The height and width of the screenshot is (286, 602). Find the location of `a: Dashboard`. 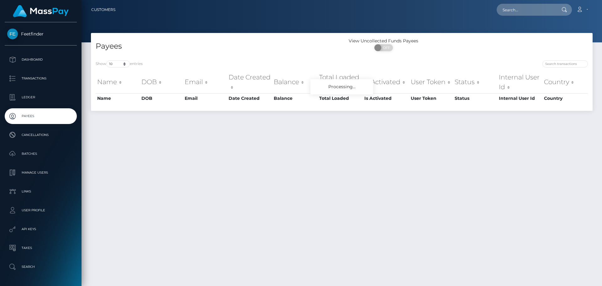

a: Dashboard is located at coordinates (41, 60).